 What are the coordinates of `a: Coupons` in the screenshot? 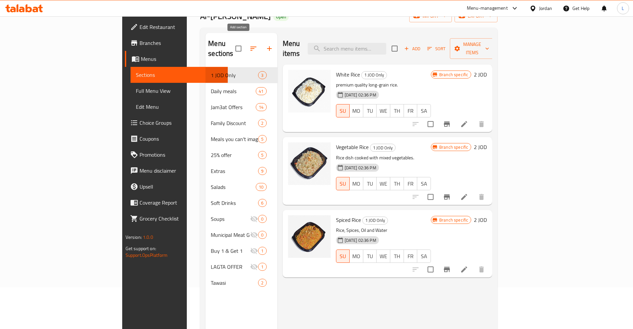 It's located at (176, 139).